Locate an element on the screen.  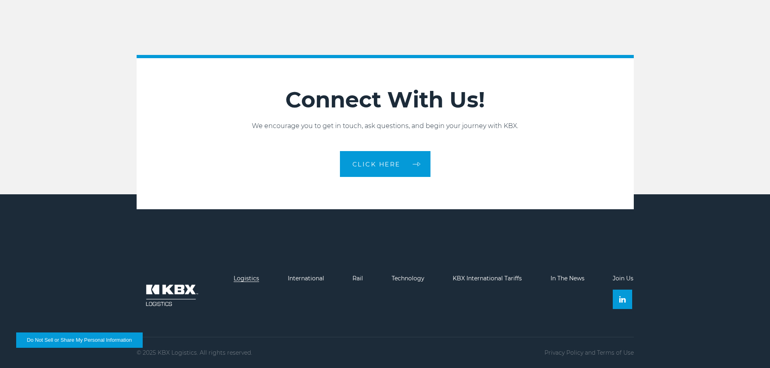
a: Privacy Policy is located at coordinates (564, 353).